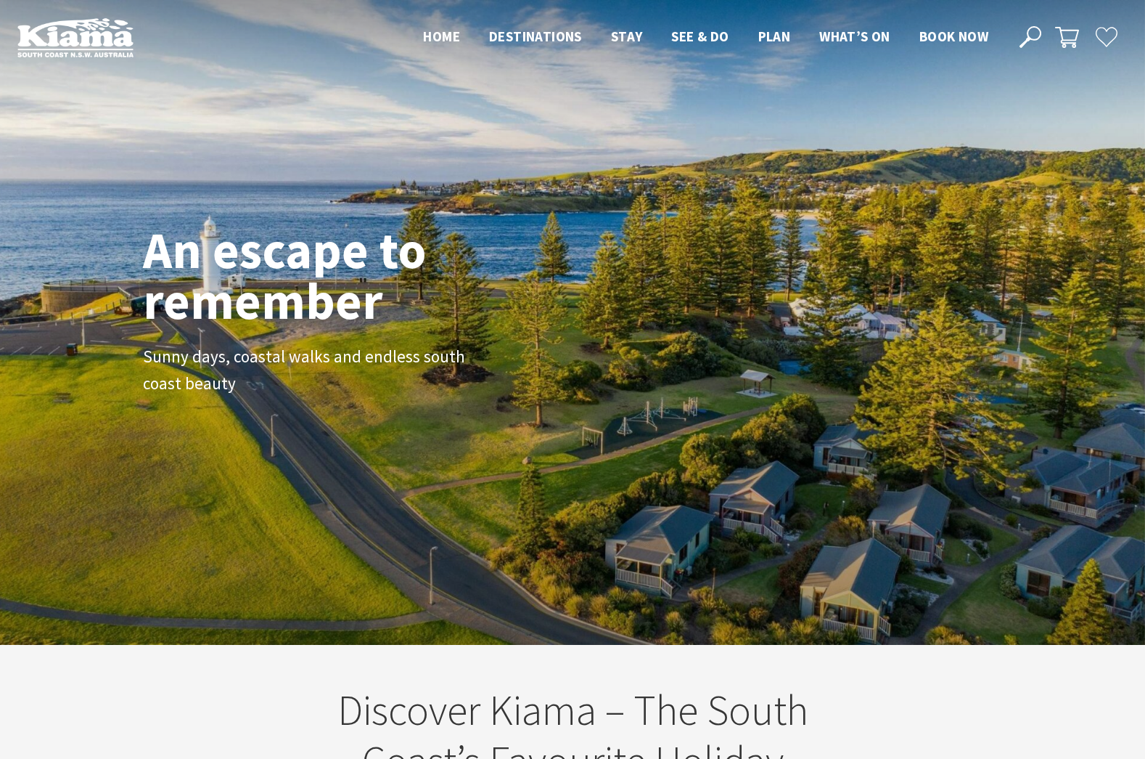 The height and width of the screenshot is (759, 1145). What do you see at coordinates (536, 36) in the screenshot?
I see `span: Destinations` at bounding box center [536, 36].